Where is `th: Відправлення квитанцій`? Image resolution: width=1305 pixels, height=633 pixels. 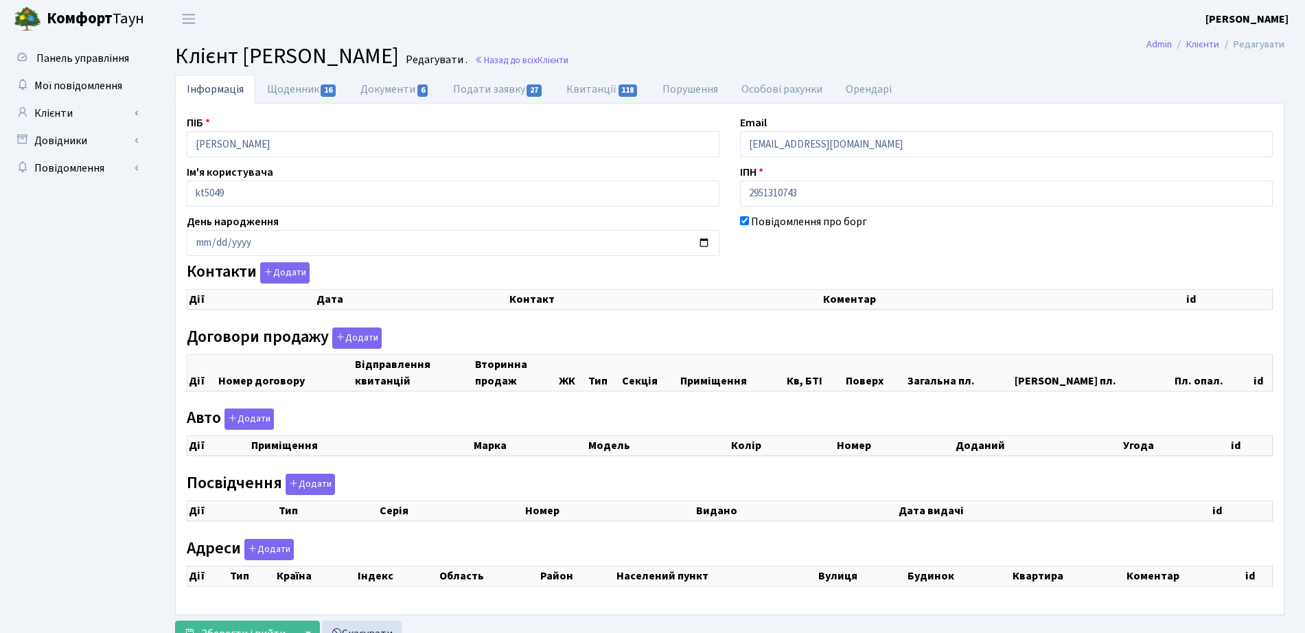
th: Відправлення квитанцій is located at coordinates (413, 372).